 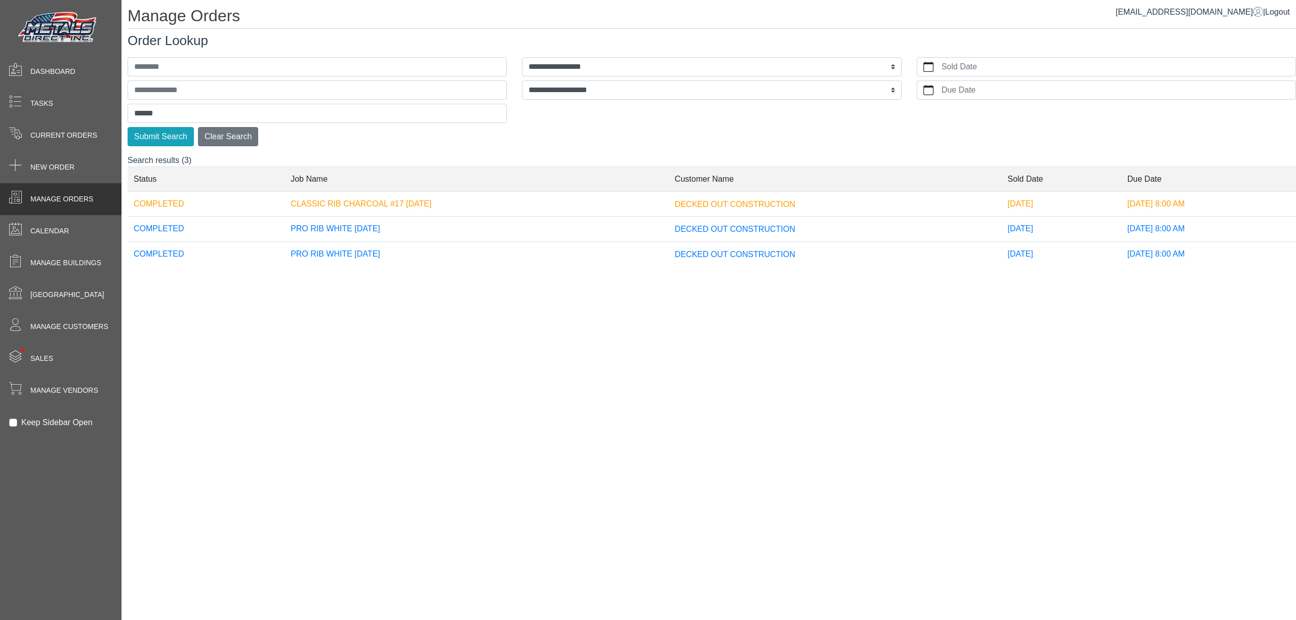 I want to click on label: Due Date, so click(x=1117, y=90).